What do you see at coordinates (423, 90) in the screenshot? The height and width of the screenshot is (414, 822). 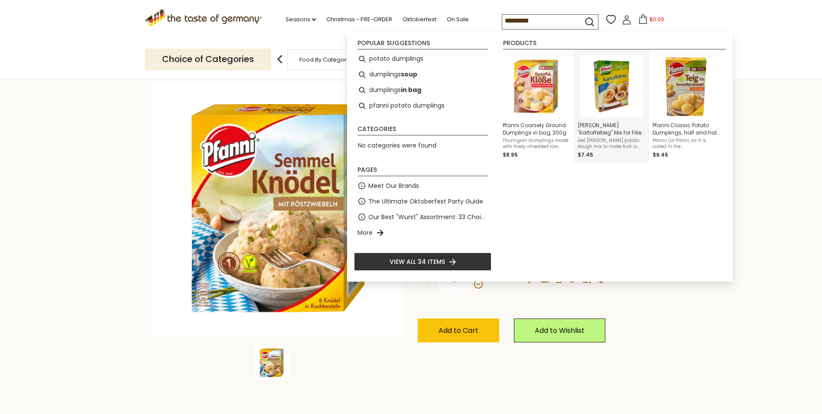 I see `li: dumplings in bag` at bounding box center [423, 90].